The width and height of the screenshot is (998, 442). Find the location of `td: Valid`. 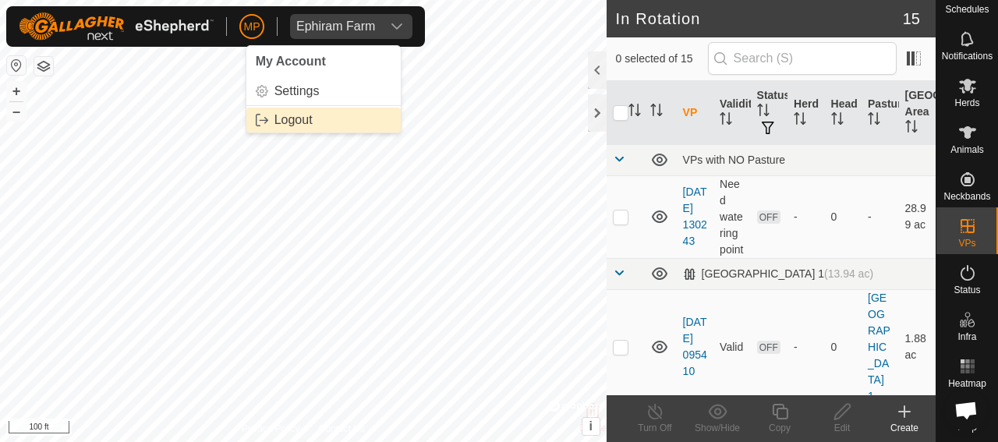

td: Valid is located at coordinates (732, 347).